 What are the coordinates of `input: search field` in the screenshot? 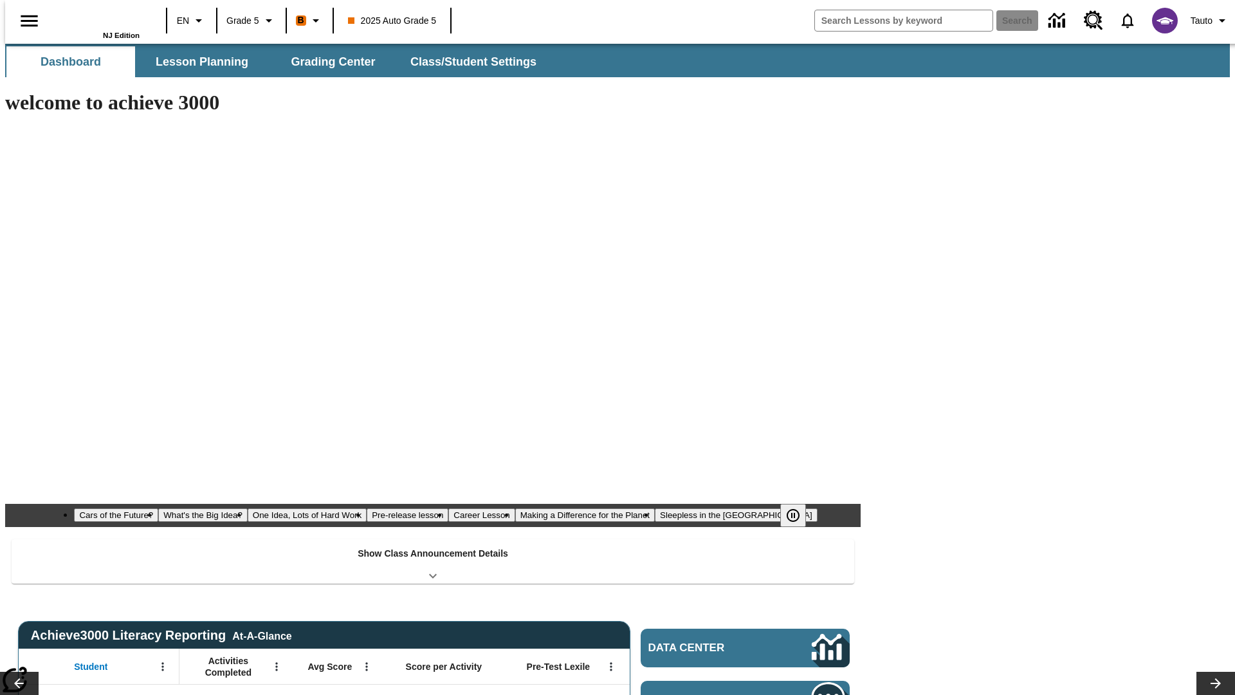 It's located at (904, 21).